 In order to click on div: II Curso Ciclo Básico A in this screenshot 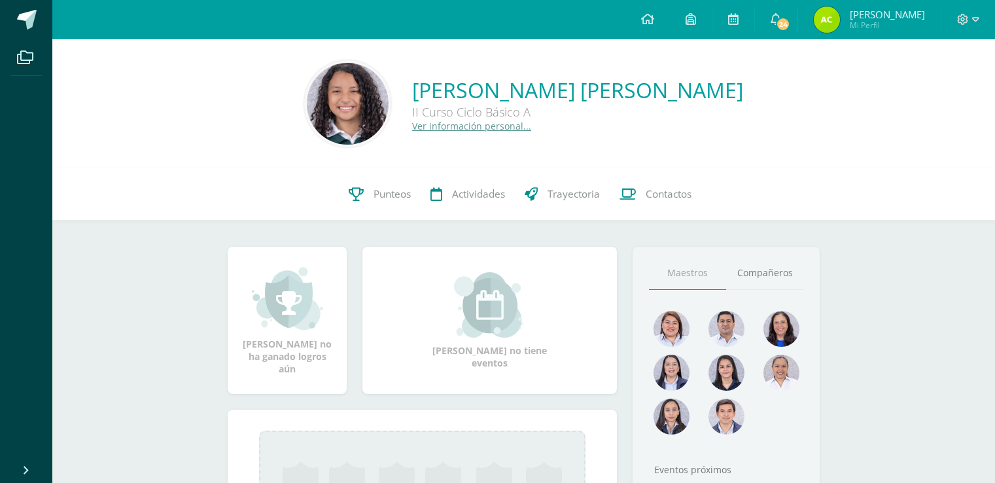, I will do `click(578, 112)`.